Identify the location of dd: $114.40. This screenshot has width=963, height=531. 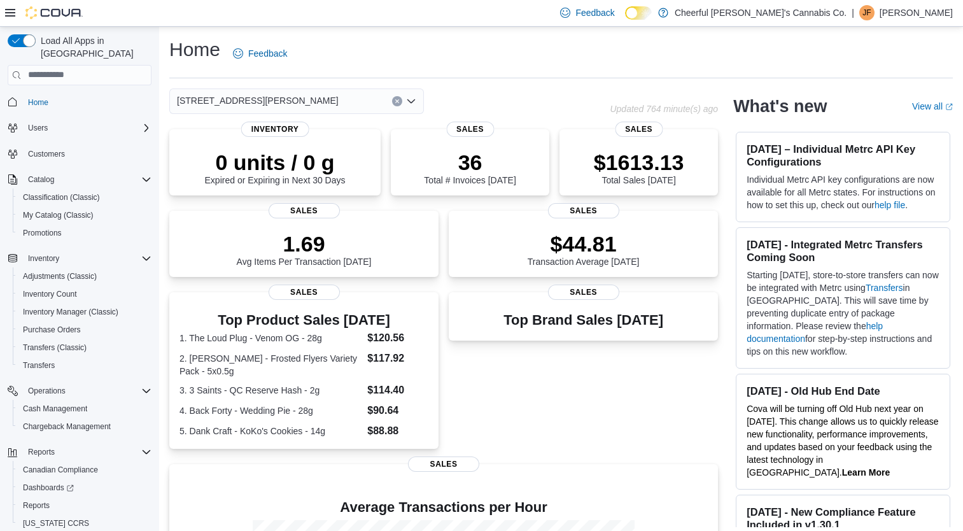
(398, 390).